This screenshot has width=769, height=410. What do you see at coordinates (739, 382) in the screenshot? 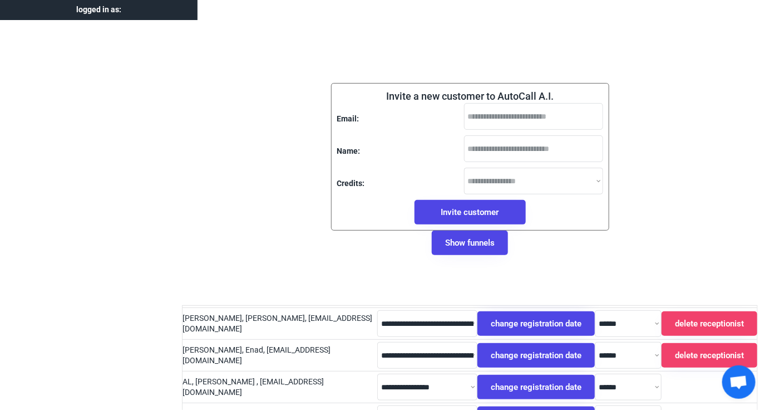
I see `div: Open chat` at bounding box center [739, 382].